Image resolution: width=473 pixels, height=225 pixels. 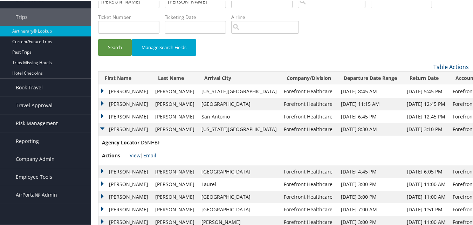 I want to click on button: Manage Search Fields, so click(x=164, y=47).